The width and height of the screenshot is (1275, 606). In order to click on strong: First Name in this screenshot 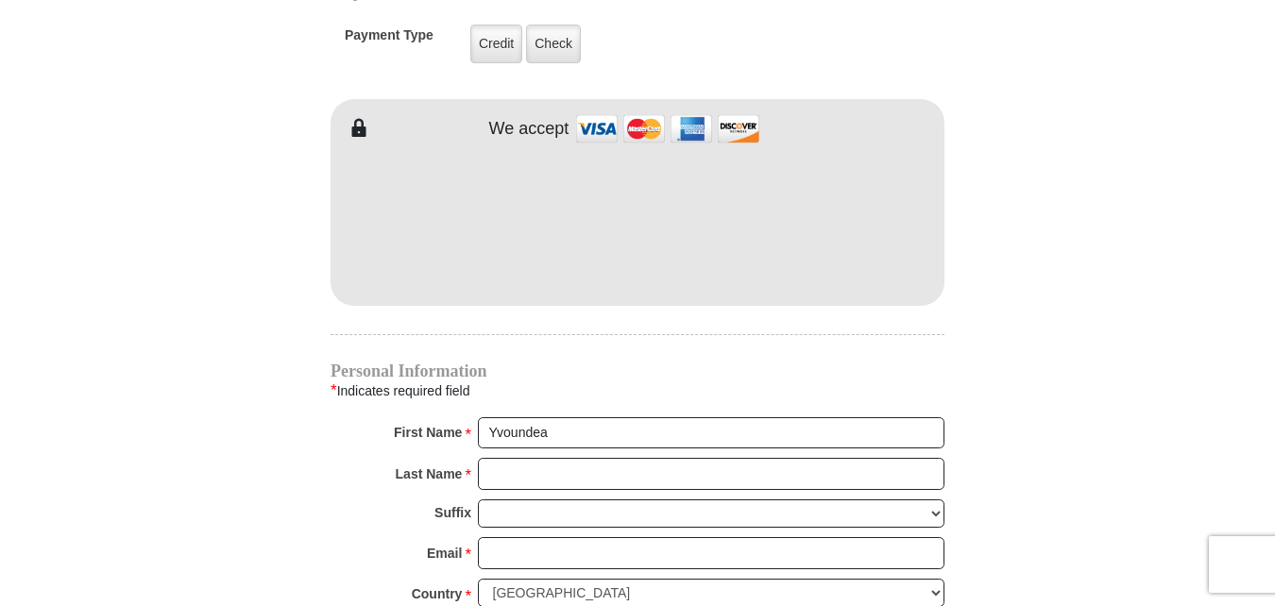, I will do `click(428, 433)`.